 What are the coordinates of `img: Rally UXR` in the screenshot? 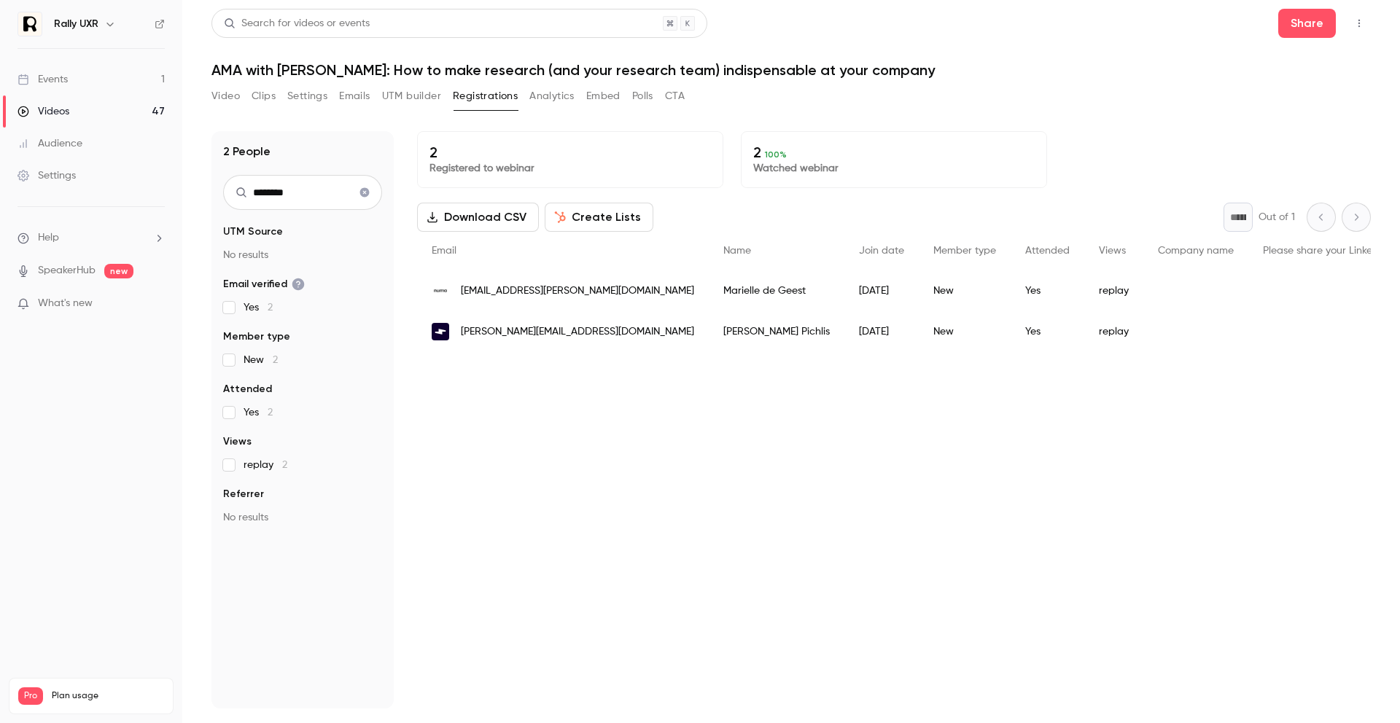 It's located at (30, 24).